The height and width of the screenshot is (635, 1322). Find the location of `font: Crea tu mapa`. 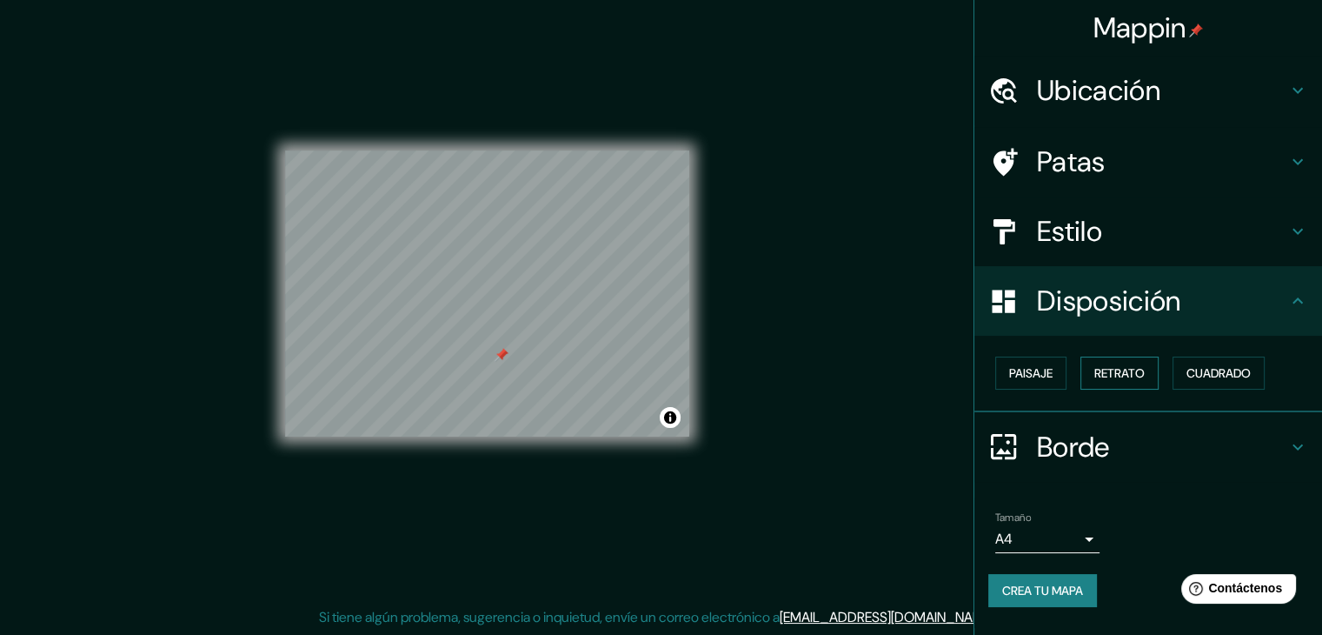

font: Crea tu mapa is located at coordinates (1042, 590).